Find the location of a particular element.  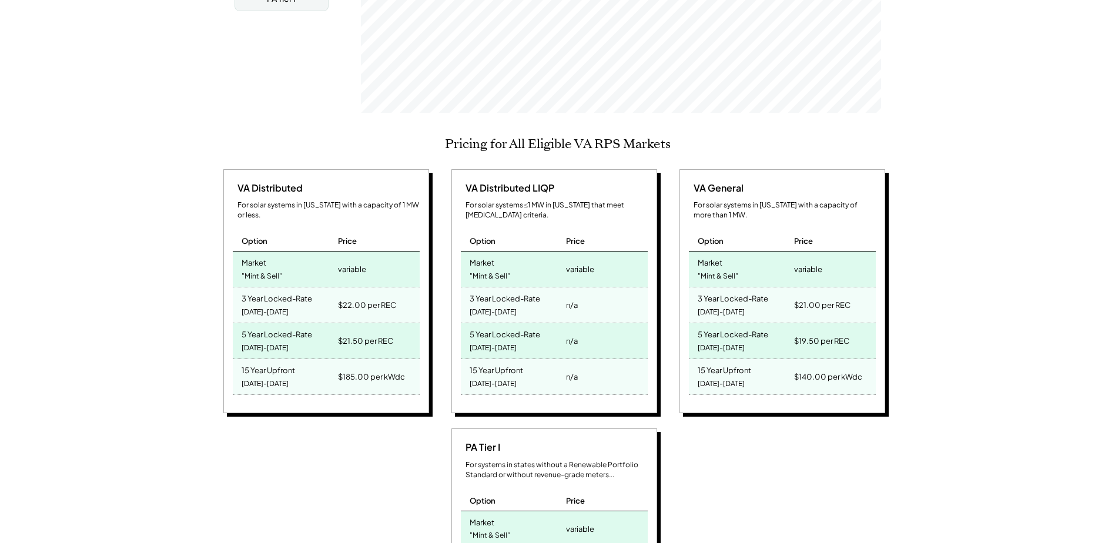

div: $185.00 per kWdc is located at coordinates (371, 377).